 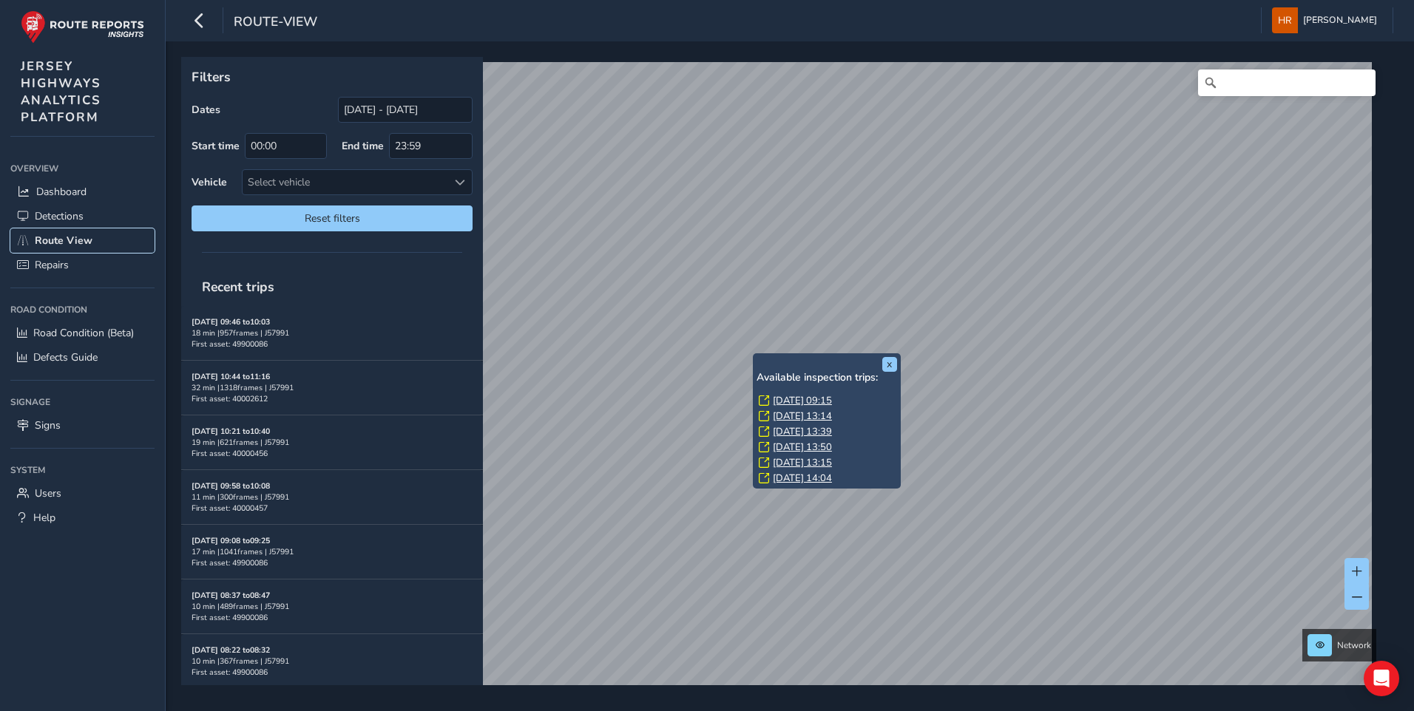 I want to click on a: Repairs, so click(x=82, y=265).